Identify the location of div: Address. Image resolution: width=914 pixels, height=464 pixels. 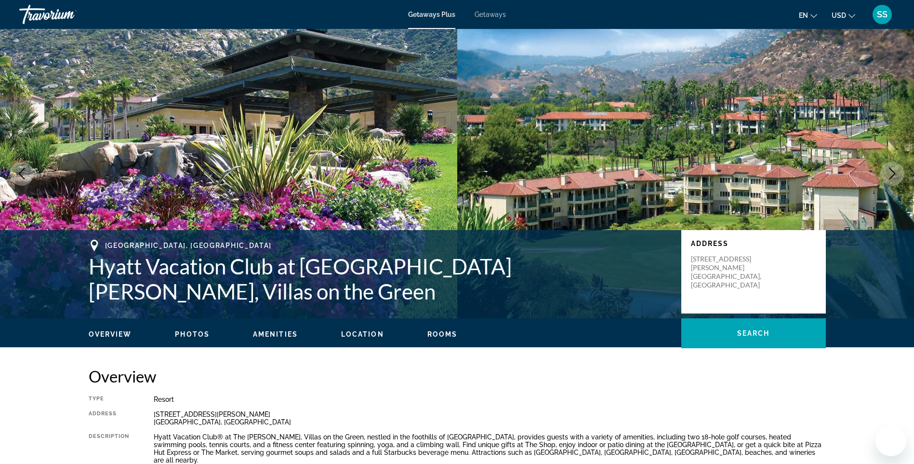
(109, 418).